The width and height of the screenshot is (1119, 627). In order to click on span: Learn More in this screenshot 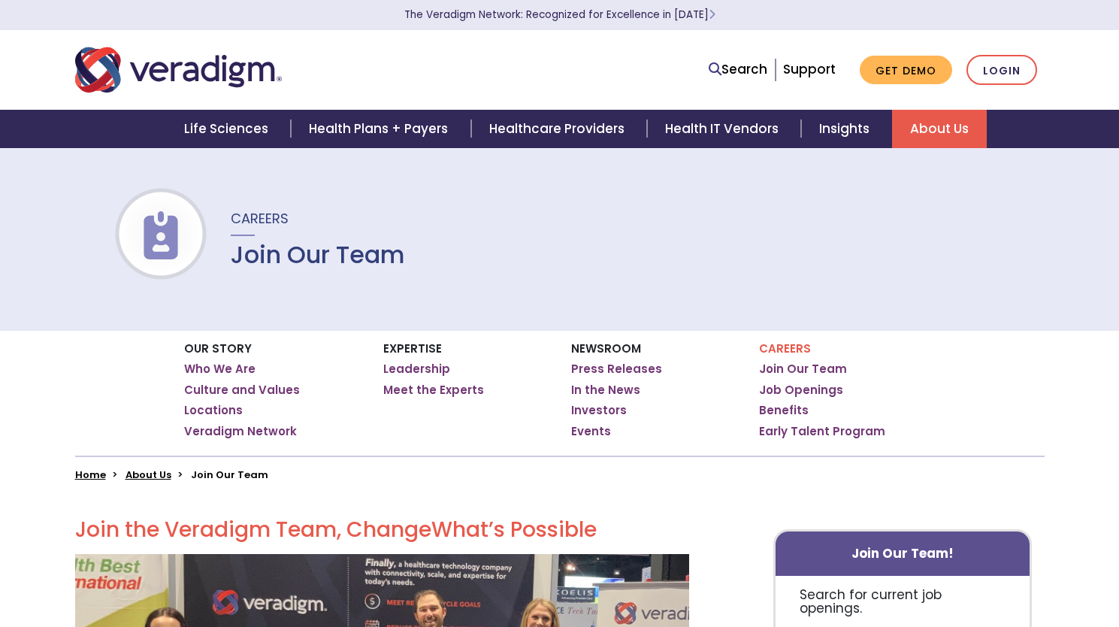, I will do `click(711, 14)`.